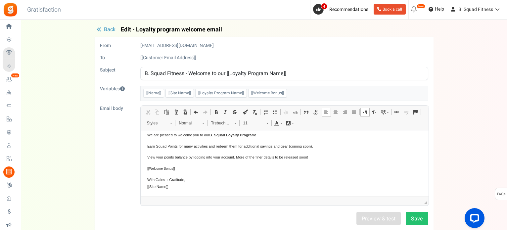 Image resolution: width=507 pixels, height=230 pixels. What do you see at coordinates (115, 70) in the screenshot?
I see `label: Subject` at bounding box center [115, 70].